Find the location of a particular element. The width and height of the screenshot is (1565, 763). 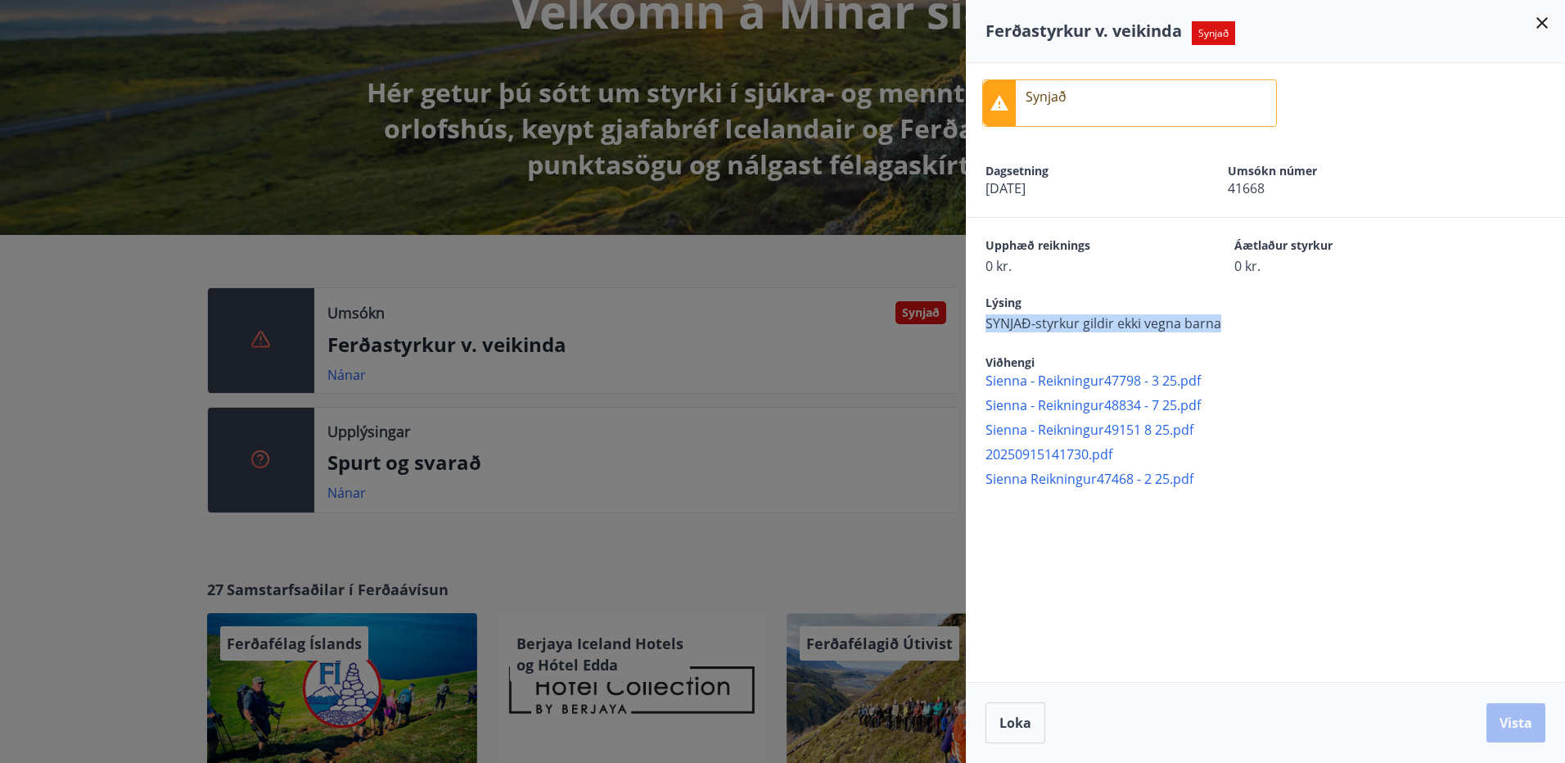

span: Synjað is located at coordinates (1213, 33).